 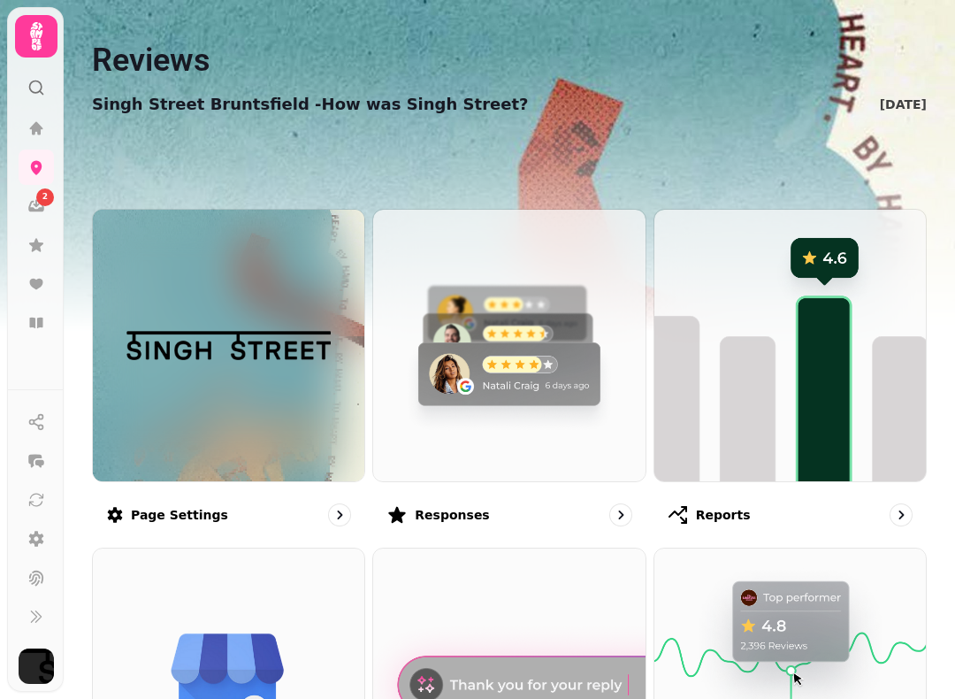 What do you see at coordinates (228, 346) in the screenshot?
I see `img: How was Singh Street?` at bounding box center [228, 346].